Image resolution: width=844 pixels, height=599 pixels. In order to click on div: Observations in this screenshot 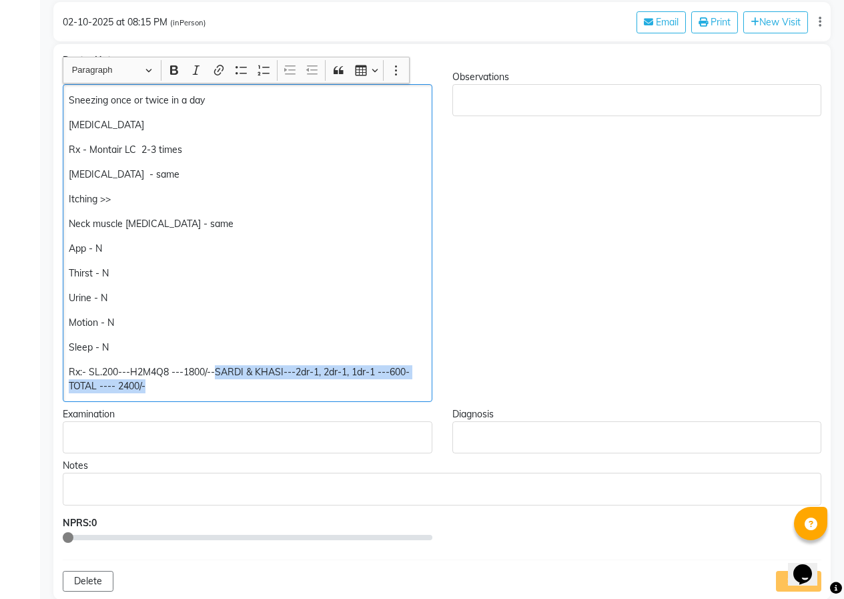, I will do `click(637, 77)`.